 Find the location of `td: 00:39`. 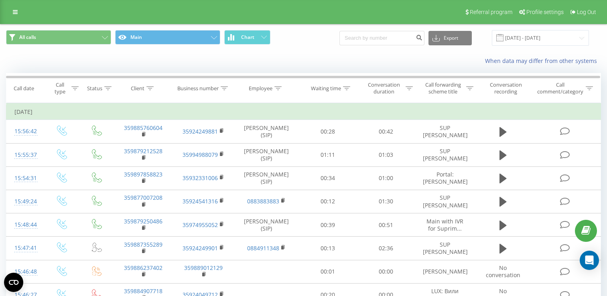

td: 00:39 is located at coordinates (328, 225).